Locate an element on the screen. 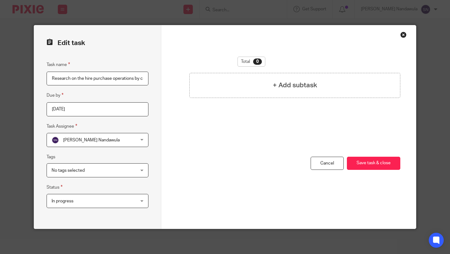 This screenshot has width=450, height=254. img: svg%3E is located at coordinates (55, 140).